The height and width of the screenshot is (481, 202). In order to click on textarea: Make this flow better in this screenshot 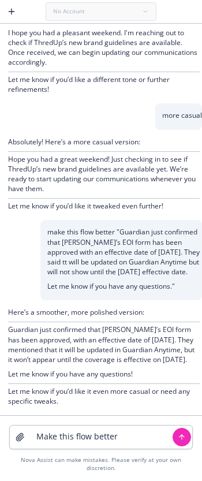, I will do `click(101, 438)`.